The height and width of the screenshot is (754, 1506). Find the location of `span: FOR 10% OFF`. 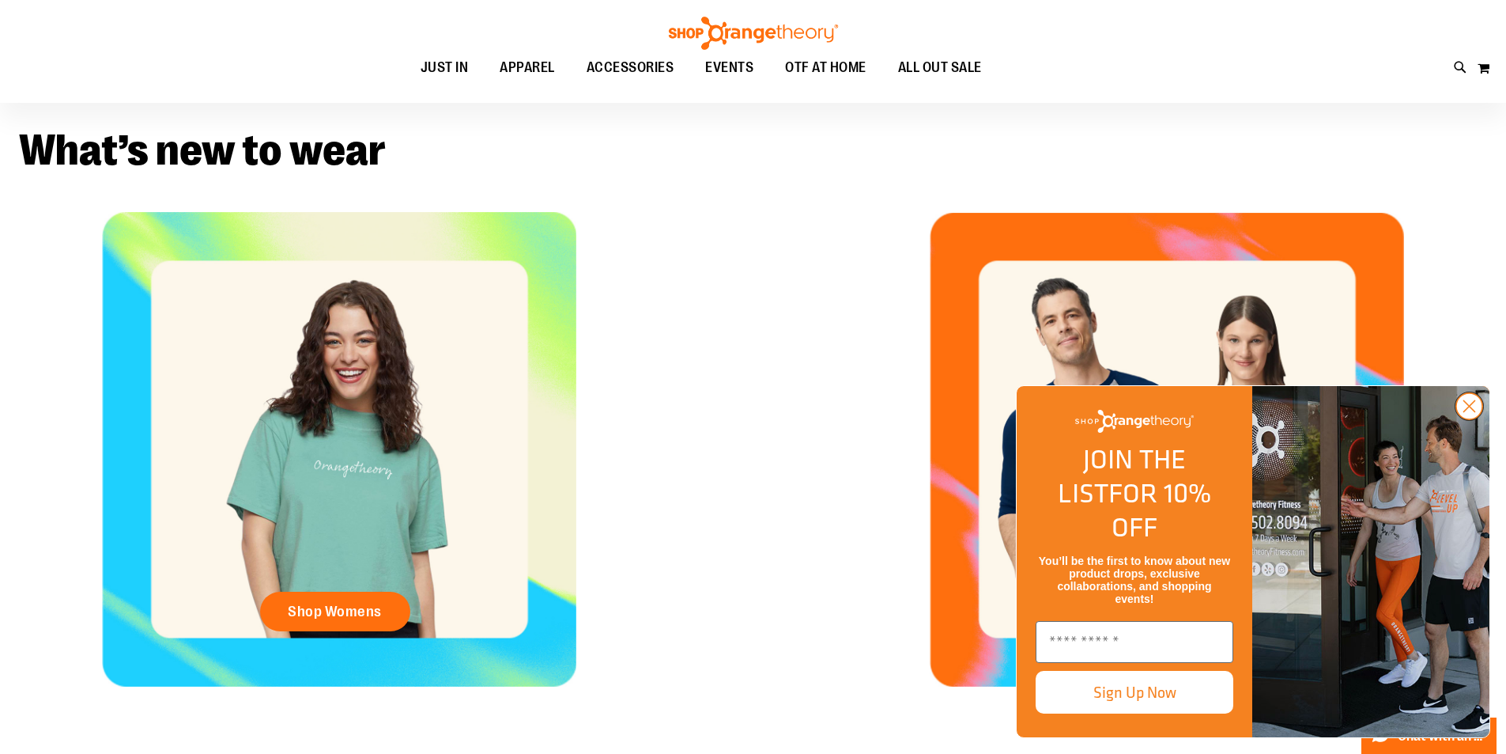

span: FOR 10% OFF is located at coordinates (1160, 509).